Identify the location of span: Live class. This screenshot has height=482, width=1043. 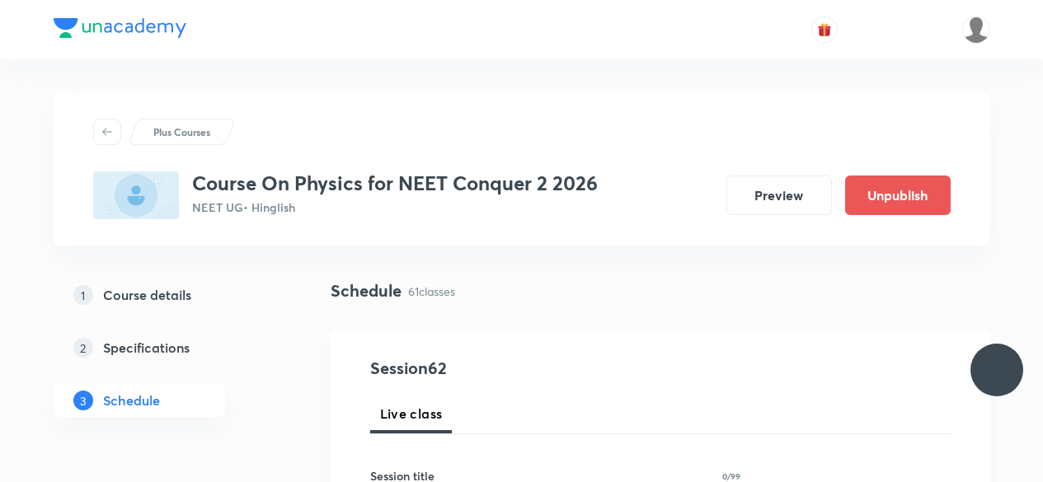
(412, 414).